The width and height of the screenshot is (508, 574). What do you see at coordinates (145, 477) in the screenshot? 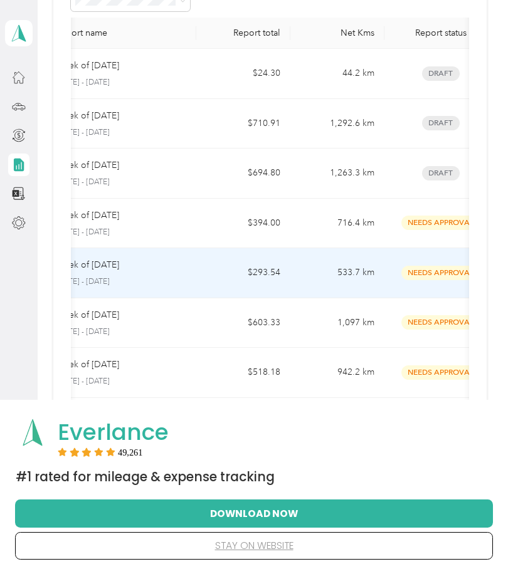
I see `span: #1 Rated for Mileage & Expense Tracking` at bounding box center [145, 477].